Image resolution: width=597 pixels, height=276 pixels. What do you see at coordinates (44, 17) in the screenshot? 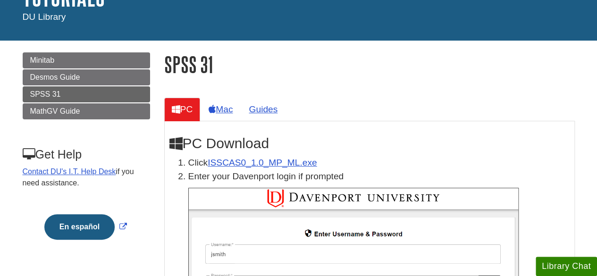
I see `span: DU Library` at bounding box center [44, 17].